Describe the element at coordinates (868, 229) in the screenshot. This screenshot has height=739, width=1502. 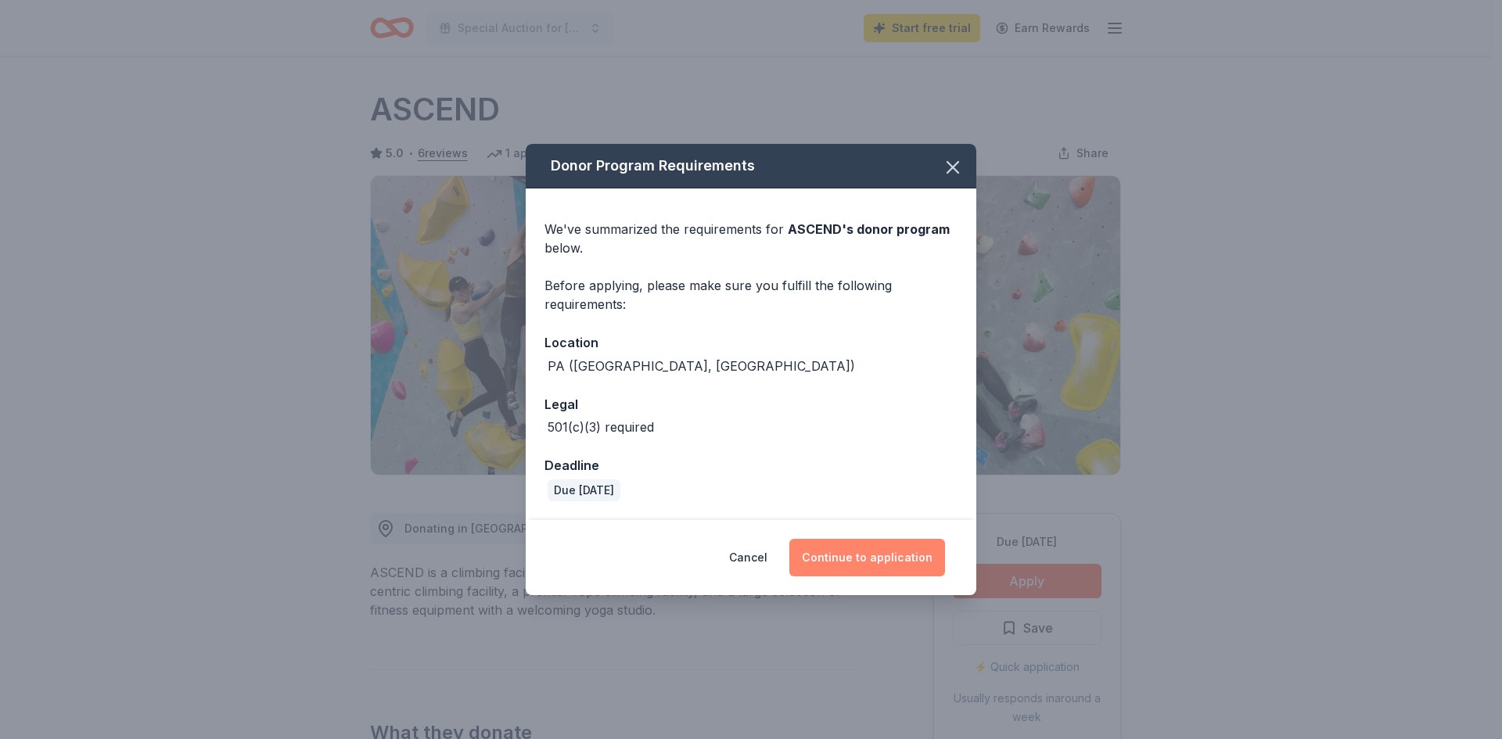
I see `span: ASCEND 's donor program` at that location.